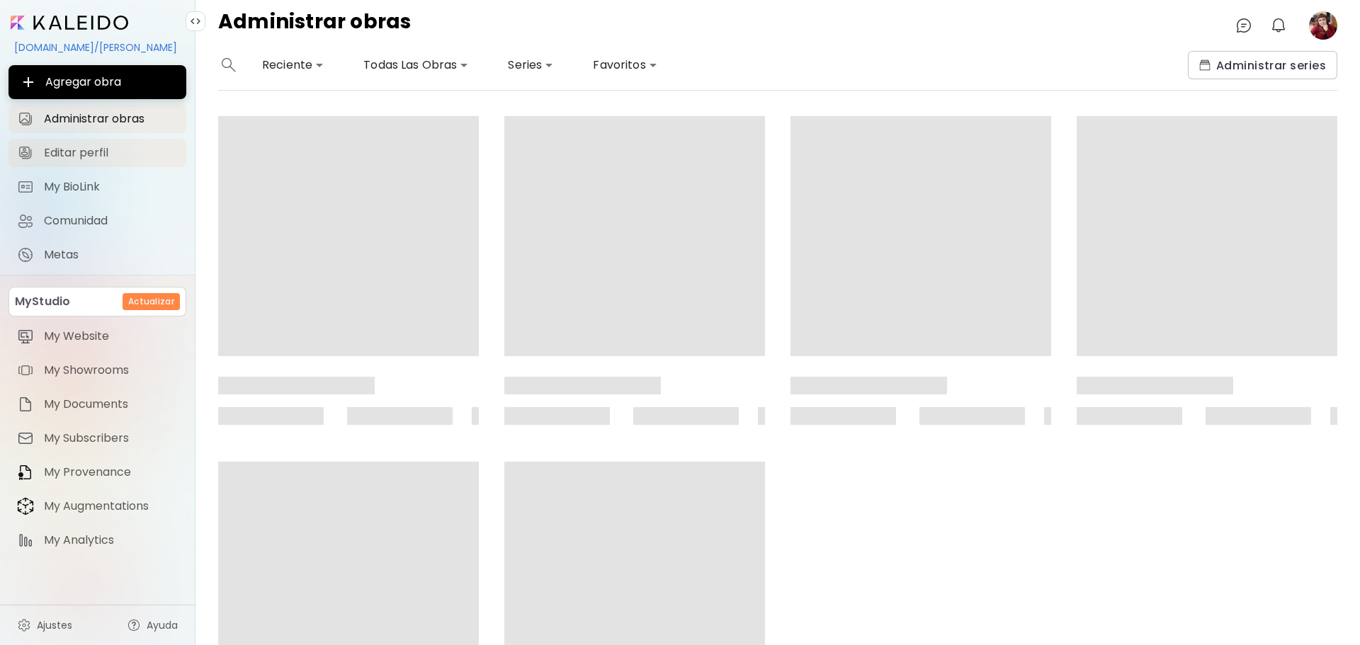 This screenshot has width=1360, height=645. I want to click on a: completeMetas iconMetas, so click(97, 255).